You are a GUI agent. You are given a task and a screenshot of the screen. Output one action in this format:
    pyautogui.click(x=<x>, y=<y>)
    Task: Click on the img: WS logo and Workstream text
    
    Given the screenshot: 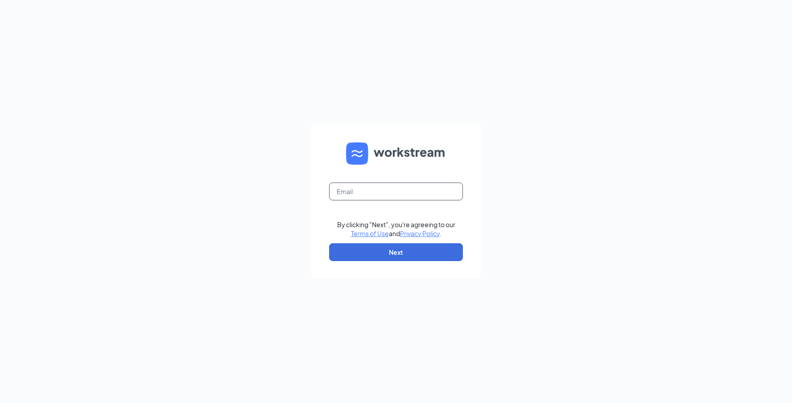 What is the action you would take?
    pyautogui.click(x=396, y=153)
    